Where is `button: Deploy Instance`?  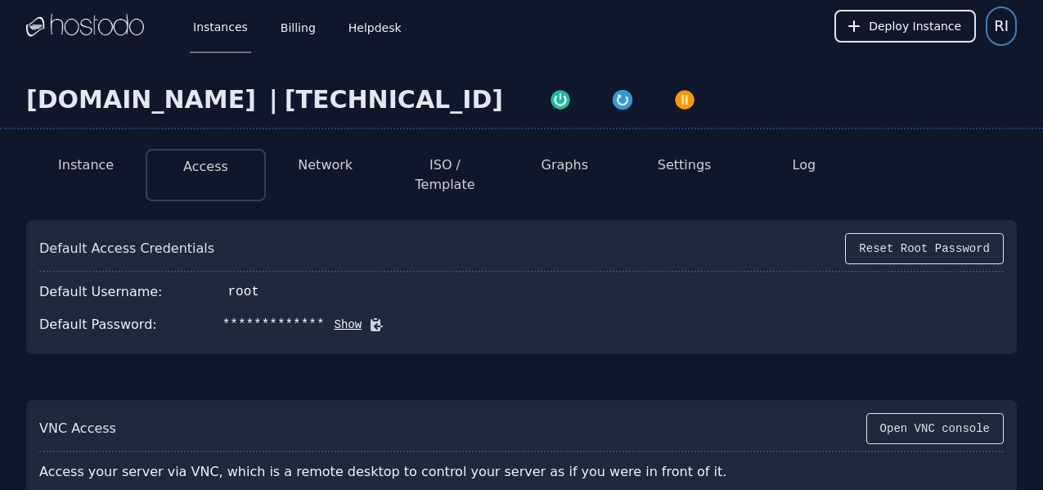 button: Deploy Instance is located at coordinates (904, 26).